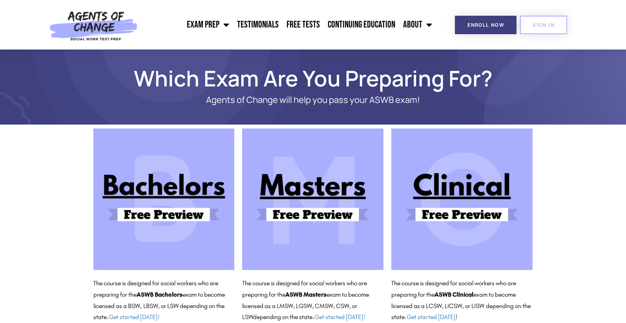 The height and width of the screenshot is (323, 626). What do you see at coordinates (309, 316) in the screenshot?
I see `span: depending on the state.` at bounding box center [309, 316].